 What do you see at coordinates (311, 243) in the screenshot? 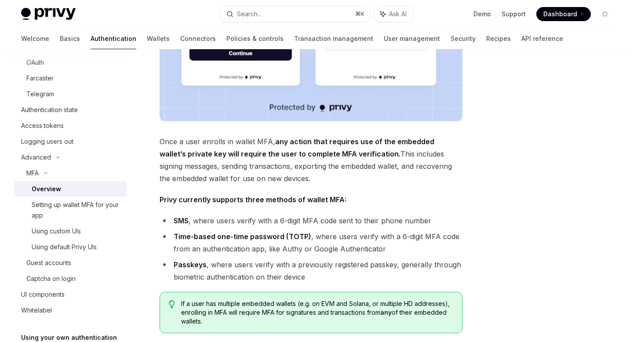
I see `li: , where users verify with a 6-digit MFA code from an authentication app, like Authy or Google Aut...` at bounding box center [311, 243].